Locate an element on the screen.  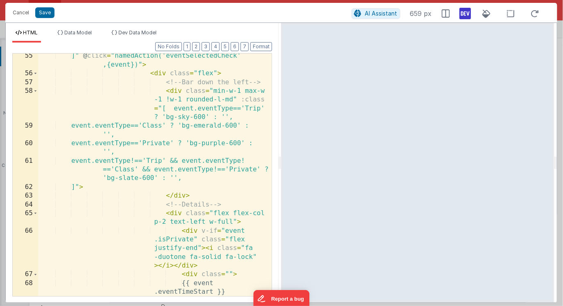
div: 63 is located at coordinates (25, 196).